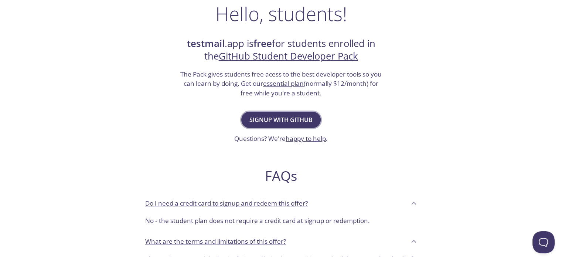 The height and width of the screenshot is (257, 562). What do you see at coordinates (281, 241) in the screenshot?
I see `div: What are the terms and limitations of this offer?` at bounding box center [281, 241].